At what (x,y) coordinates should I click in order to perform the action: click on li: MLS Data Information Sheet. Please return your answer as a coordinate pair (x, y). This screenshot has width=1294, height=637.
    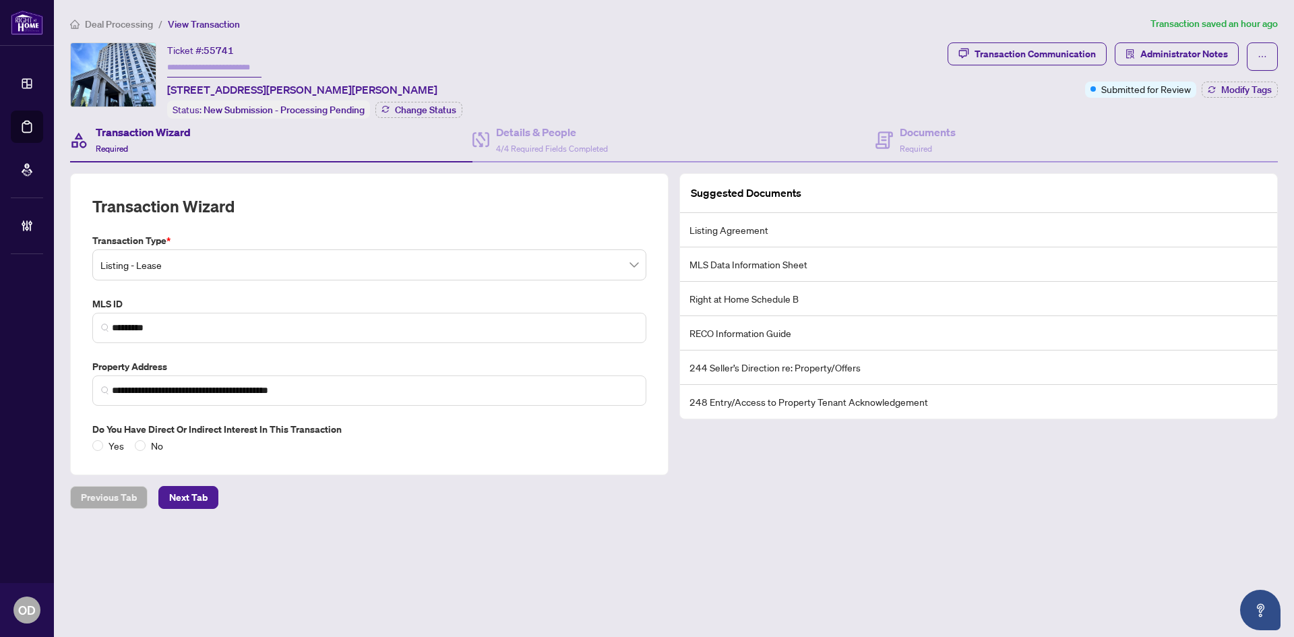
    Looking at the image, I should click on (978, 264).